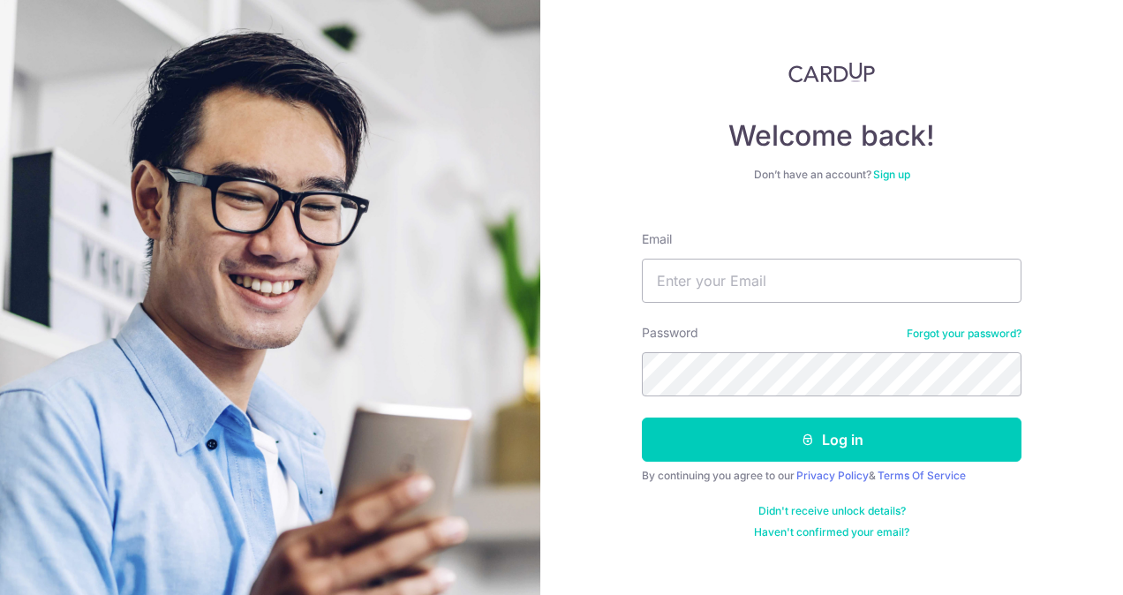 Image resolution: width=1123 pixels, height=595 pixels. Describe the element at coordinates (832, 175) in the screenshot. I see `div: Don’t have an account?` at that location.